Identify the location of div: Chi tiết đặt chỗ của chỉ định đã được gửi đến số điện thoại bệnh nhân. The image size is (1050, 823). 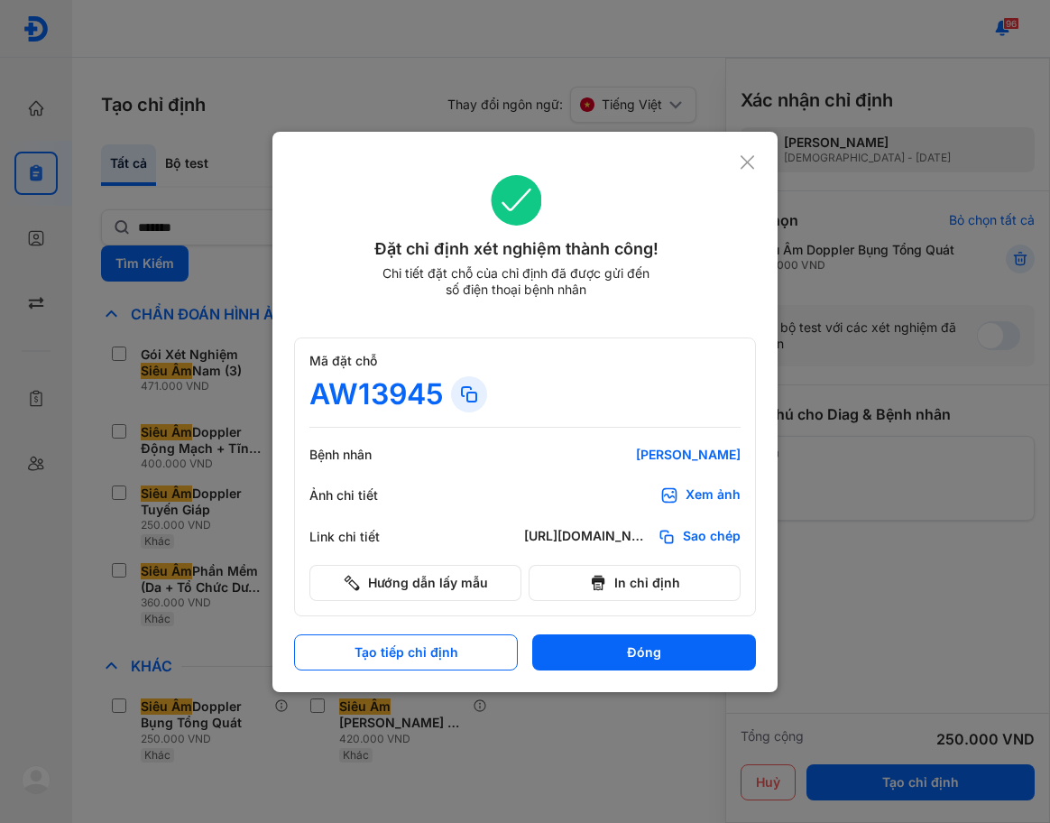
(516, 281).